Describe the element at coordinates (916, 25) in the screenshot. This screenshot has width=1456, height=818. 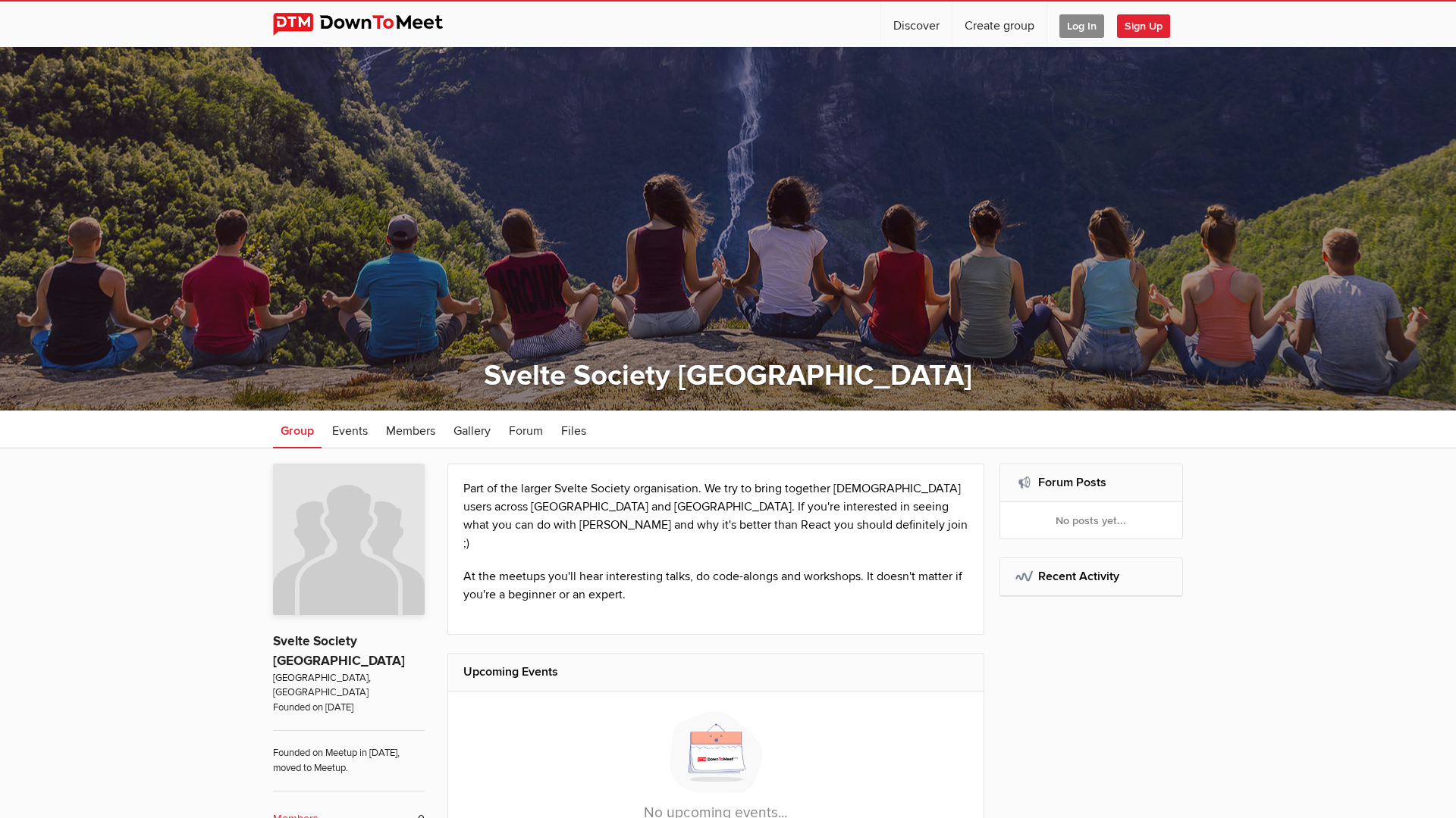
I see `a: Discover` at that location.